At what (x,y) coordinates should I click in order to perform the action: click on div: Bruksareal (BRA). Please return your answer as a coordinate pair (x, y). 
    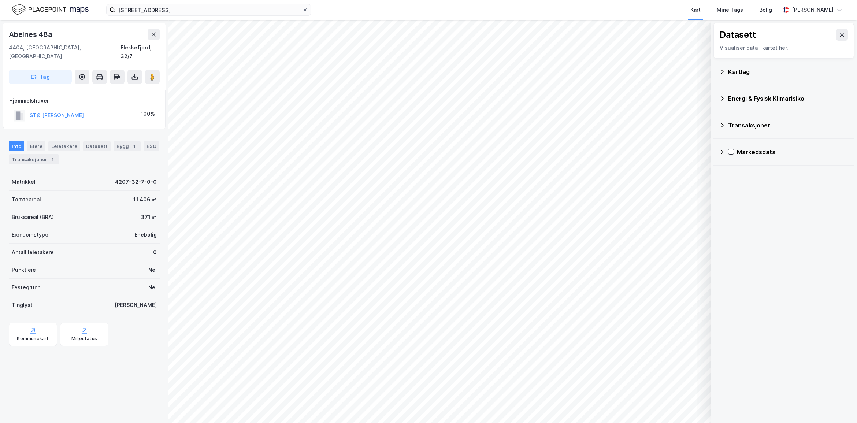
    Looking at the image, I should click on (33, 217).